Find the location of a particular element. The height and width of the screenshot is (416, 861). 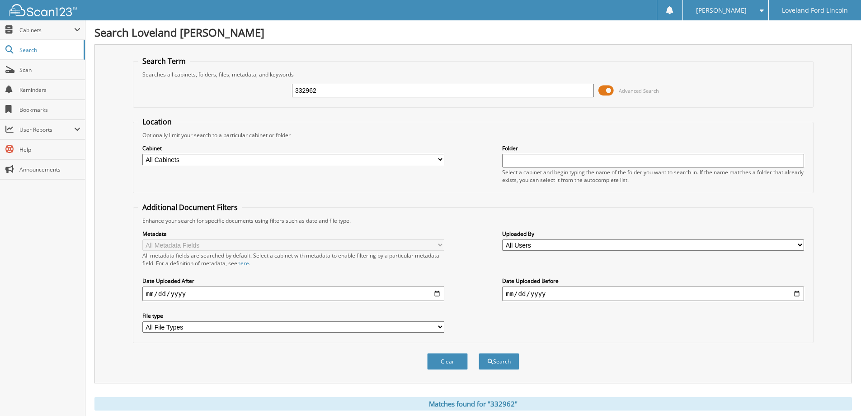

span: Announcements is located at coordinates (50, 169).